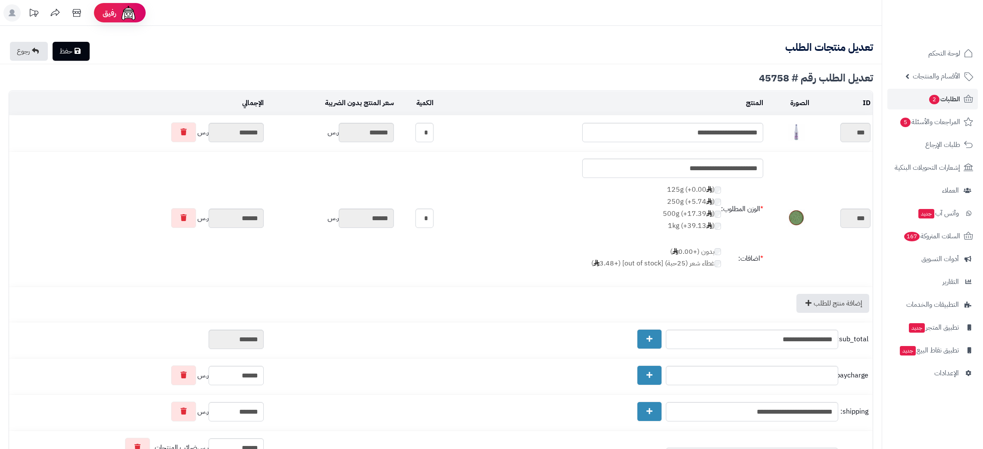 This screenshot has height=449, width=983. Describe the element at coordinates (656, 263) in the screenshot. I see `label: غطاء شعر (25حبة) [out of stock] (+3.48 )` at that location.